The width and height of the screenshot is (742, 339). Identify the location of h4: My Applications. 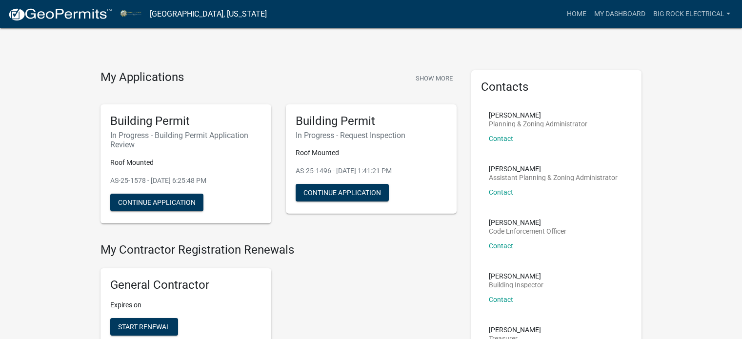
(142, 78).